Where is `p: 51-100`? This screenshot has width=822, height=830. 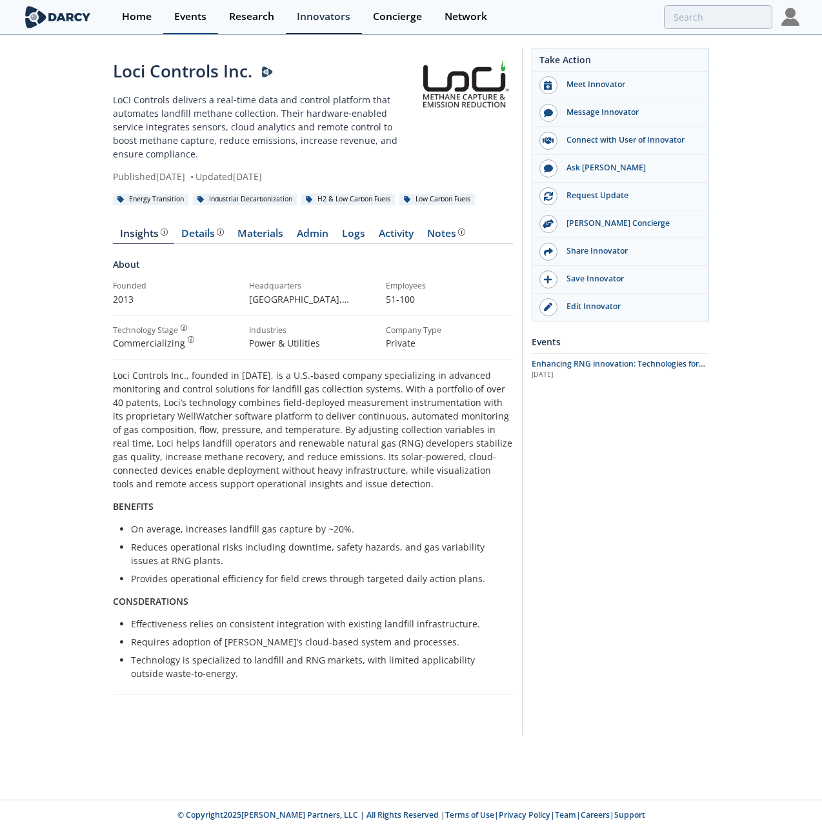 p: 51-100 is located at coordinates (449, 299).